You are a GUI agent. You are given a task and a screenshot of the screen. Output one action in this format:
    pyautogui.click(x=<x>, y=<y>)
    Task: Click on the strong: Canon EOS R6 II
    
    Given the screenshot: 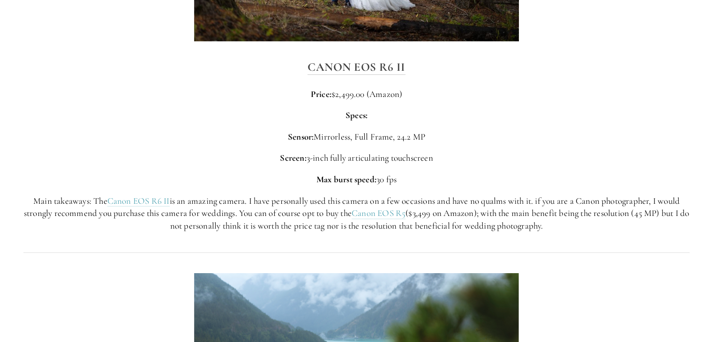 What is the action you would take?
    pyautogui.click(x=356, y=67)
    